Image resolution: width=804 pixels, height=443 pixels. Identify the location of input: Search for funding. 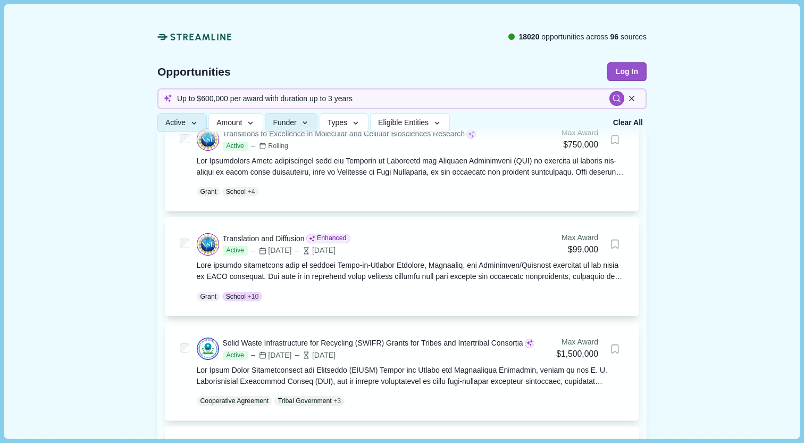
(402, 98).